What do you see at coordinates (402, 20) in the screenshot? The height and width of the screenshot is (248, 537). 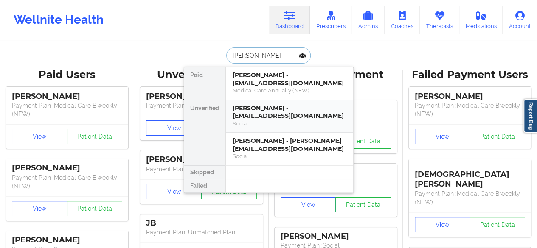 I see `a: Coaches` at bounding box center [402, 20].